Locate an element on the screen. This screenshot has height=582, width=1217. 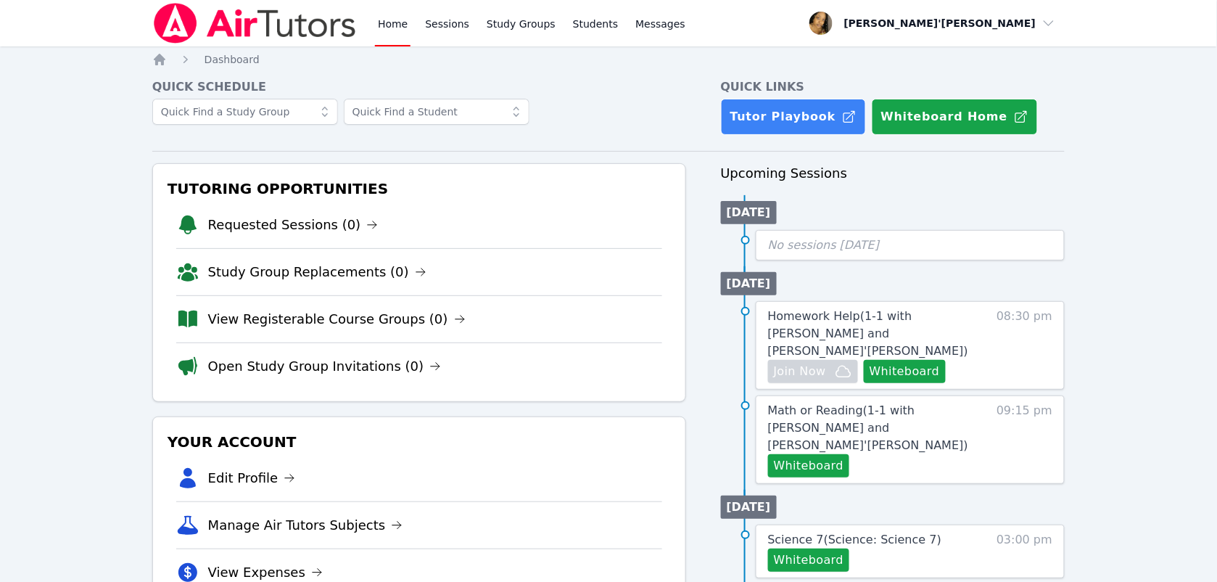
span: Messages is located at coordinates (660, 24).